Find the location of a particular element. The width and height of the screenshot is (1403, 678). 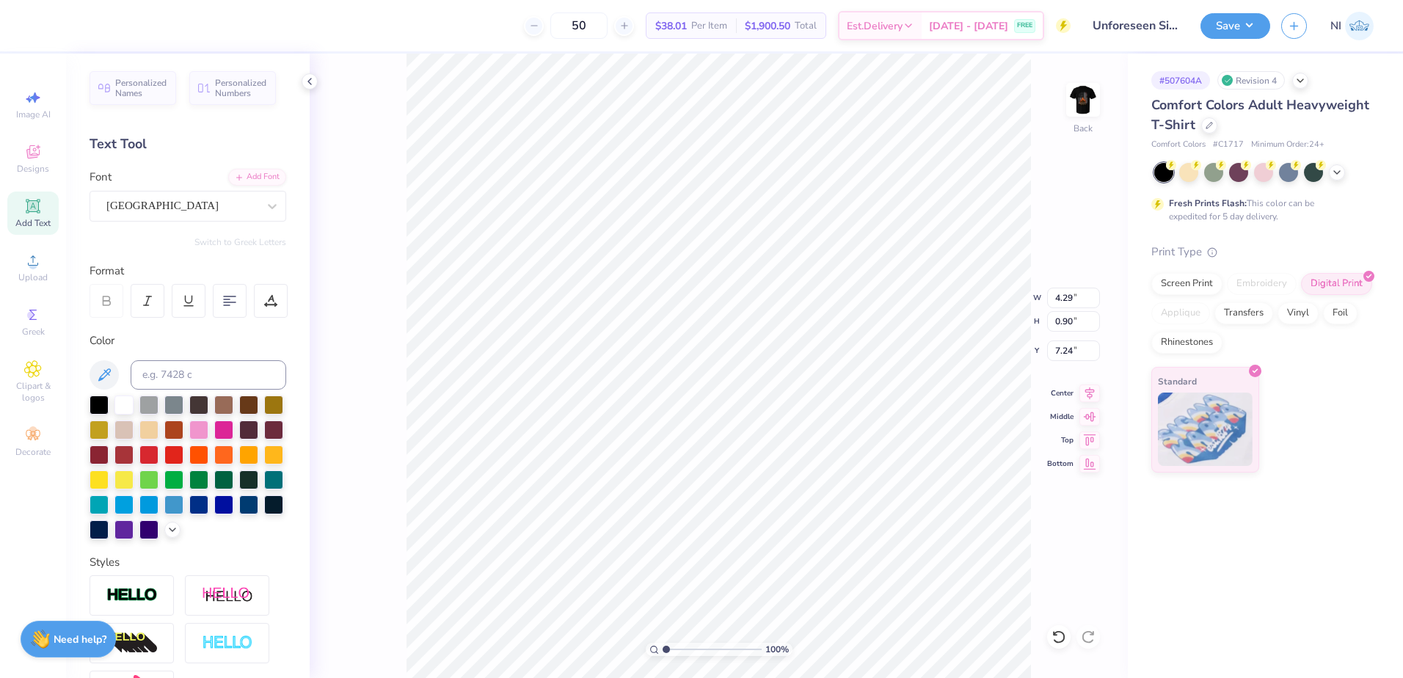

span: Minimum Order: 24 + is located at coordinates (1288, 145).